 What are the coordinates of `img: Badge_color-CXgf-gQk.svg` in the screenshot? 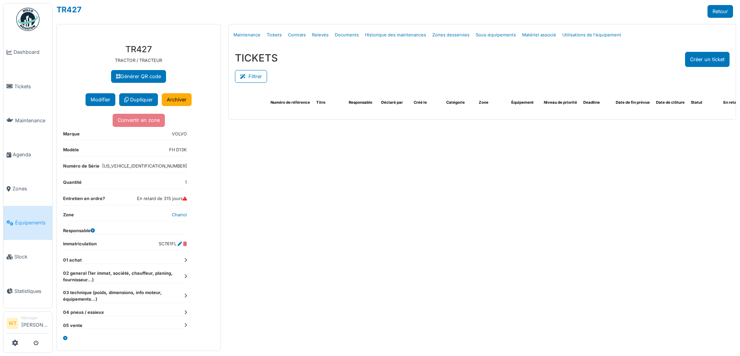 It's located at (28, 19).